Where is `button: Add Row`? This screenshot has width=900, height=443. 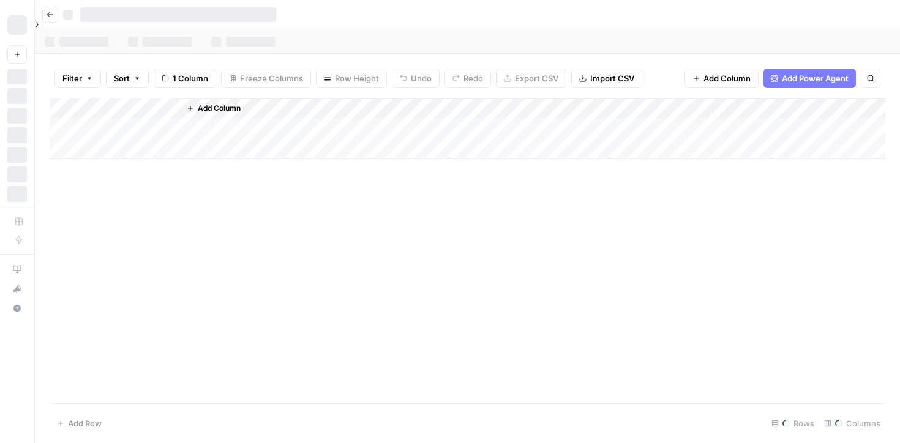 button: Add Row is located at coordinates (79, 424).